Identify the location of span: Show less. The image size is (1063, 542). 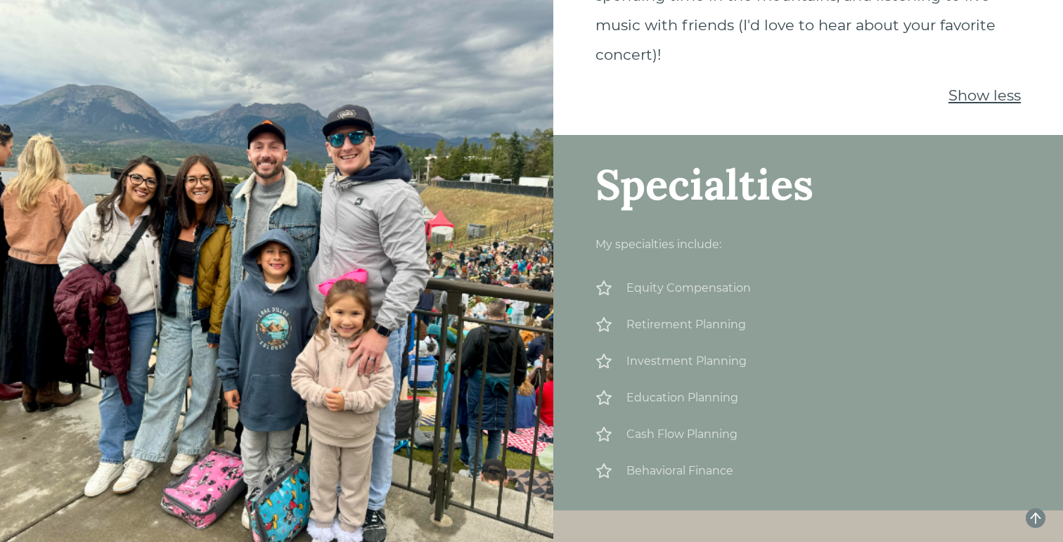
(985, 95).